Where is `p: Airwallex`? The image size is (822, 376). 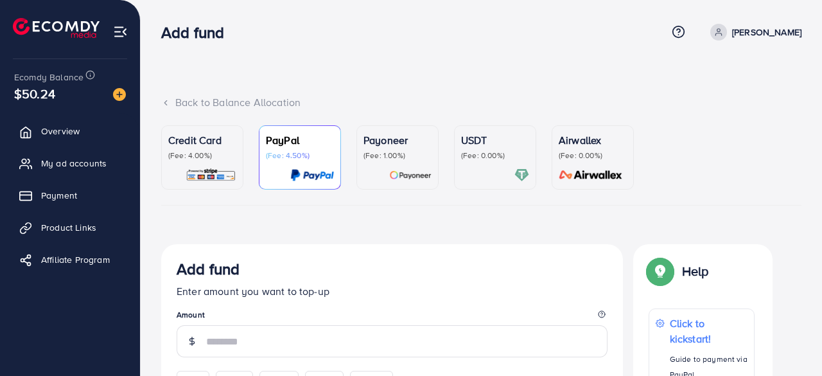
p: Airwallex is located at coordinates (593, 140).